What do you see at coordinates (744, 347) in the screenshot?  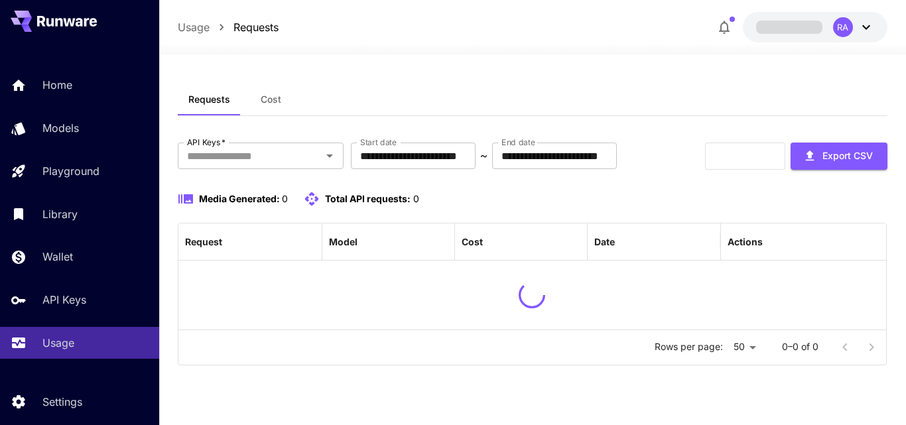 I see `div: 50` at bounding box center [744, 347].